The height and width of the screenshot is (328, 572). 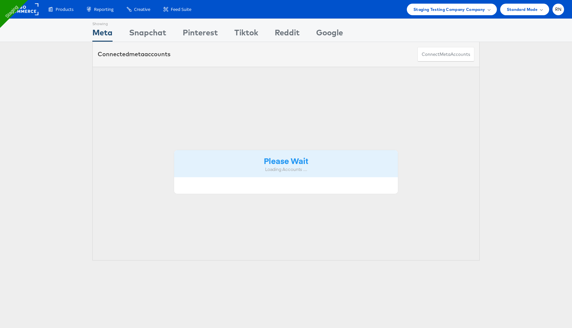 I want to click on div: Showing, so click(x=102, y=23).